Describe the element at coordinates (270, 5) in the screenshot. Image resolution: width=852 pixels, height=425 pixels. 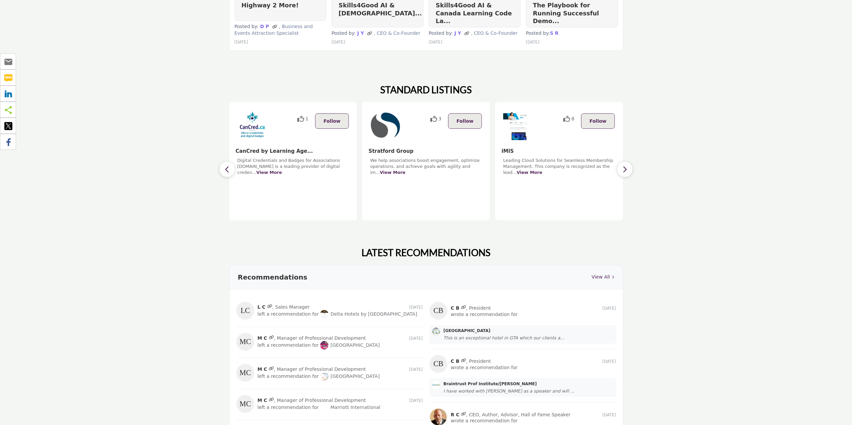
I see `a: Highway 2 More!` at that location.